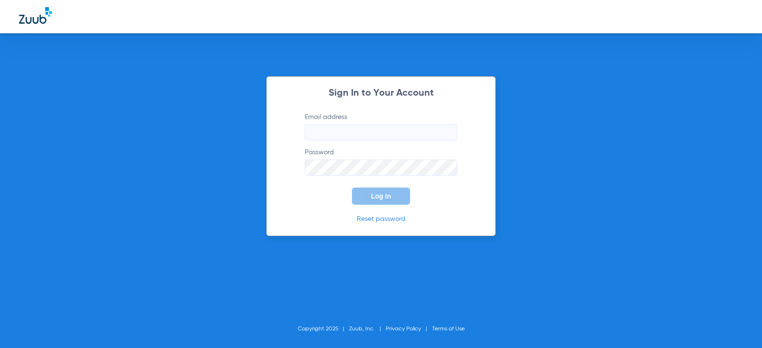 The width and height of the screenshot is (762, 348). Describe the element at coordinates (381, 161) in the screenshot. I see `label: Password` at that location.